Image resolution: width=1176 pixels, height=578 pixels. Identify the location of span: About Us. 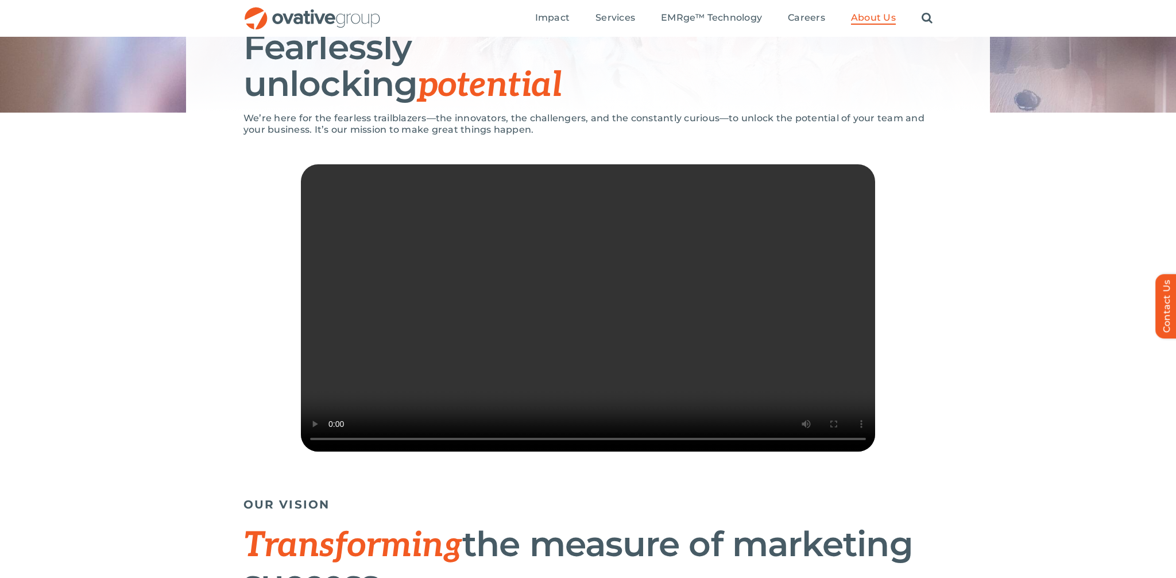
(873, 18).